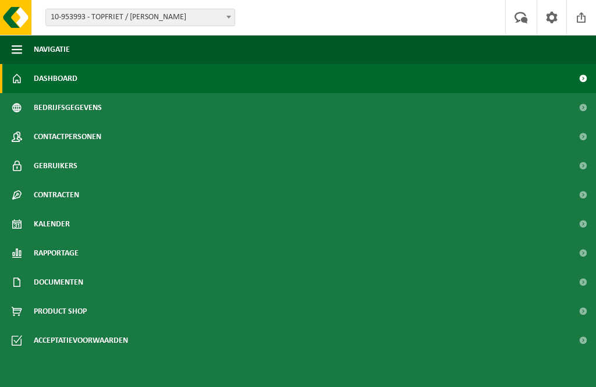 The width and height of the screenshot is (596, 387). What do you see at coordinates (52, 49) in the screenshot?
I see `span: Navigatie` at bounding box center [52, 49].